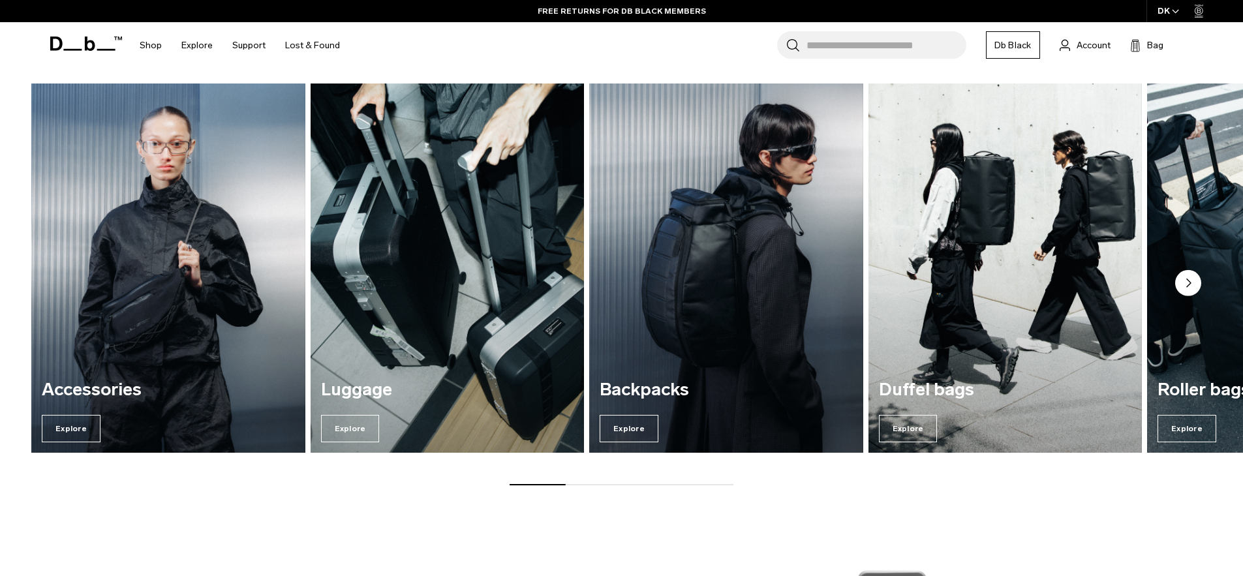  I want to click on a: Lost & Found, so click(313, 45).